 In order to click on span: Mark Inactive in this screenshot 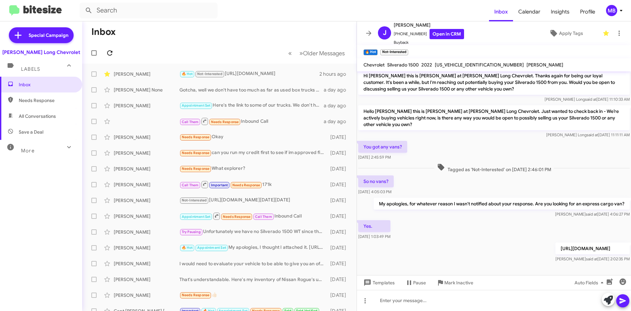, I will do `click(459, 282)`.